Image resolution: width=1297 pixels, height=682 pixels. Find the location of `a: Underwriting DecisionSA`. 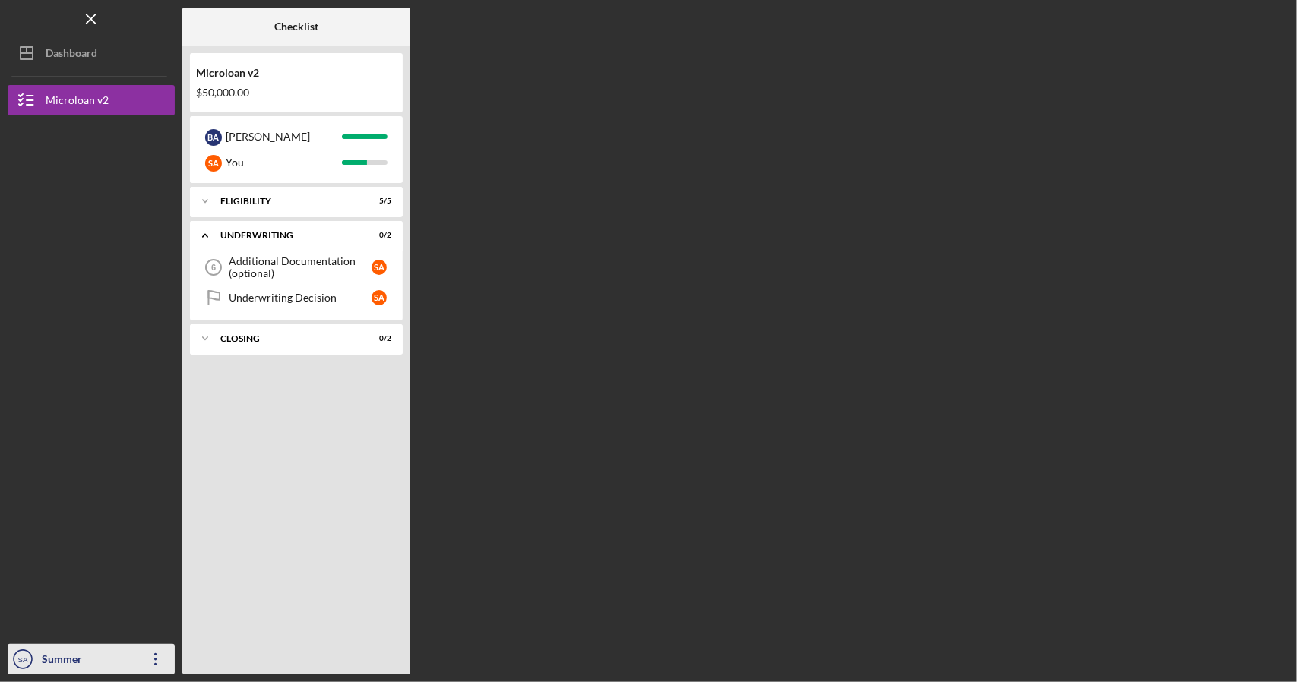

a: Underwriting DecisionSA is located at coordinates (296, 298).